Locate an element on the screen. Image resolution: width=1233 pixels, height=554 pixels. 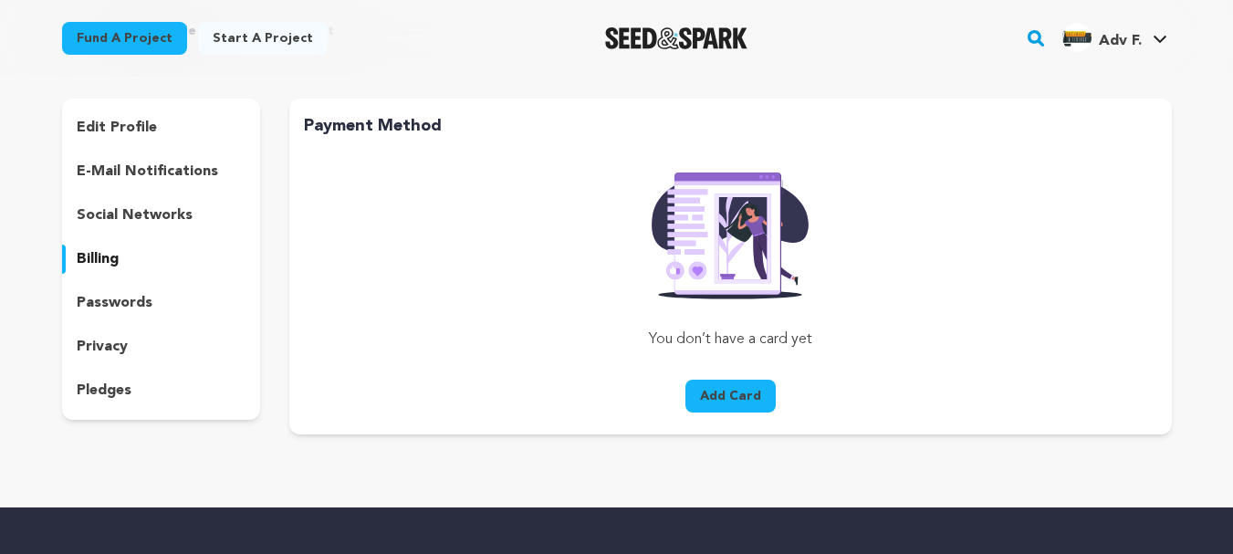
button: pledges is located at coordinates (162, 391).